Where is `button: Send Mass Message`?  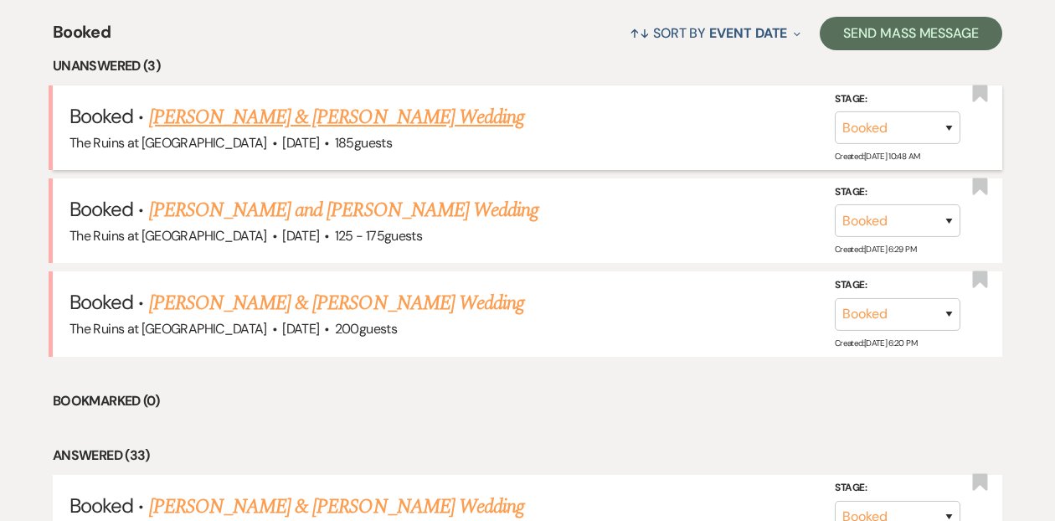
button: Send Mass Message is located at coordinates (911, 33).